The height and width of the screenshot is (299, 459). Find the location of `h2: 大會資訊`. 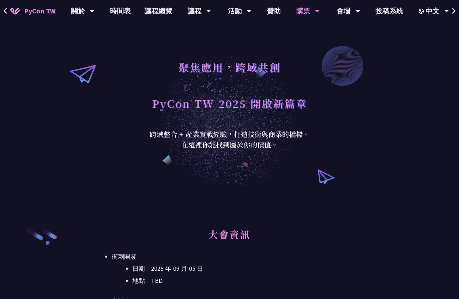

h2: 大會資訊 is located at coordinates (229, 238).